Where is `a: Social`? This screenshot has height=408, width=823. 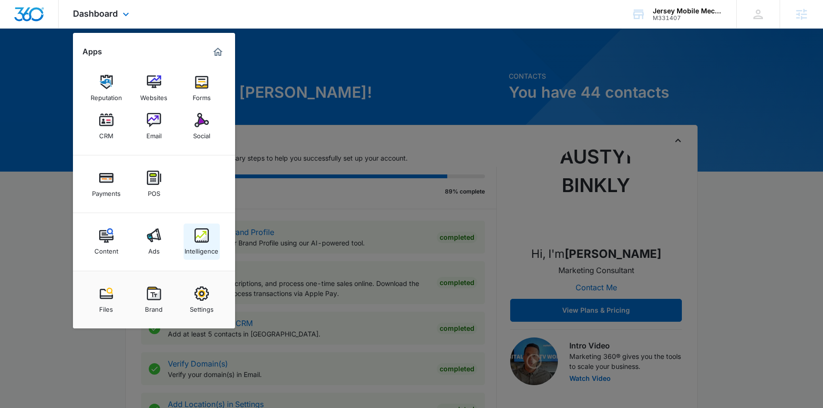 a: Social is located at coordinates (202, 126).